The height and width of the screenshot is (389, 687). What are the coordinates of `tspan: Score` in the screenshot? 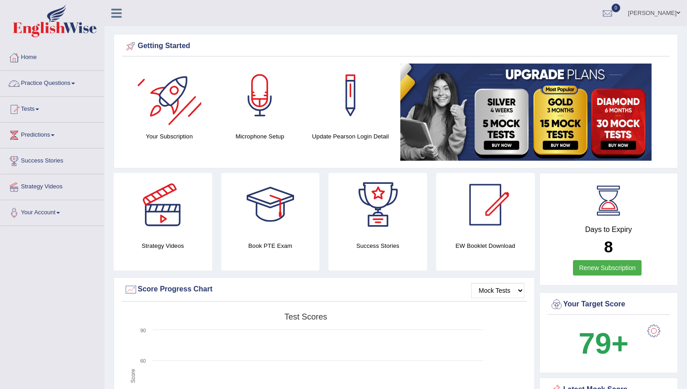 It's located at (133, 376).